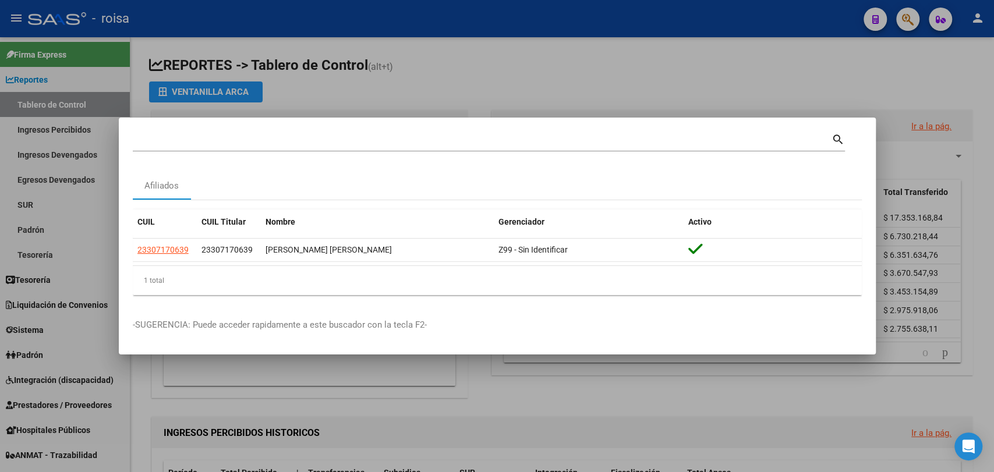 The image size is (994, 472). Describe the element at coordinates (497, 325) in the screenshot. I see `p: -SUGERENCIA: Puede acceder rapidamente a este buscador con la tecla F2-` at that location.